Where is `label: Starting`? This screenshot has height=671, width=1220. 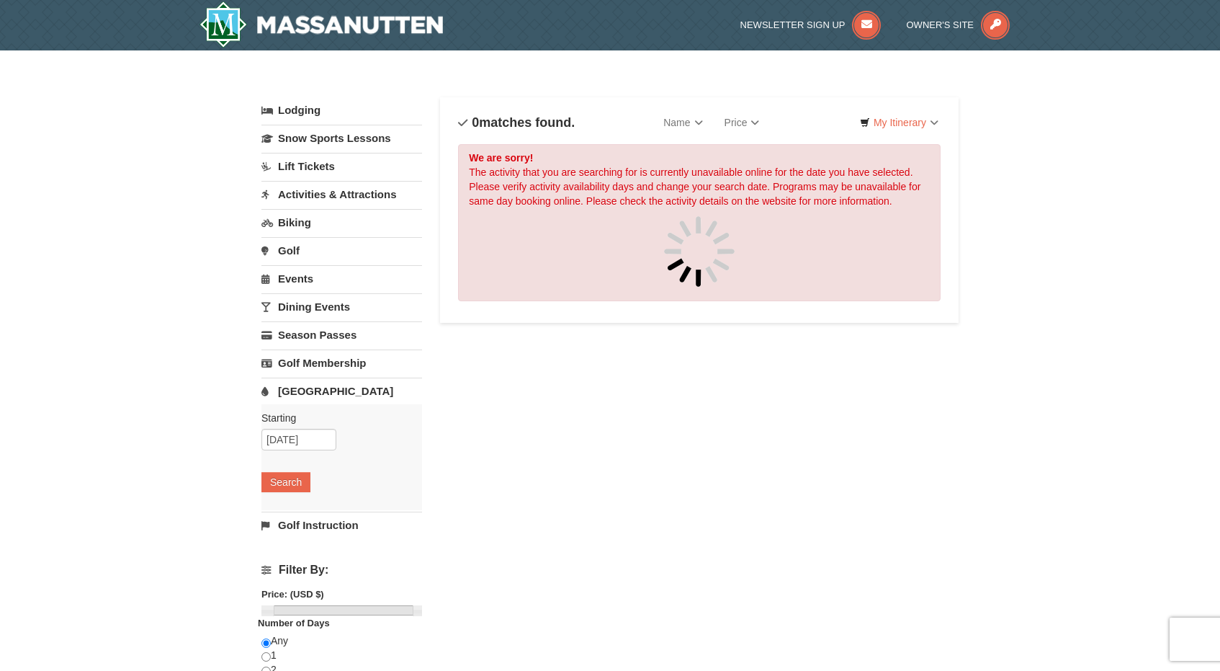 label: Starting is located at coordinates (336, 418).